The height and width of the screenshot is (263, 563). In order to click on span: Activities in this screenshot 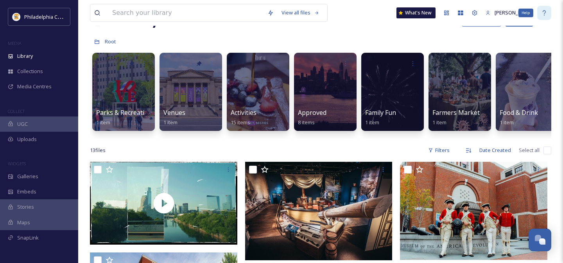, I will do `click(243, 113)`.